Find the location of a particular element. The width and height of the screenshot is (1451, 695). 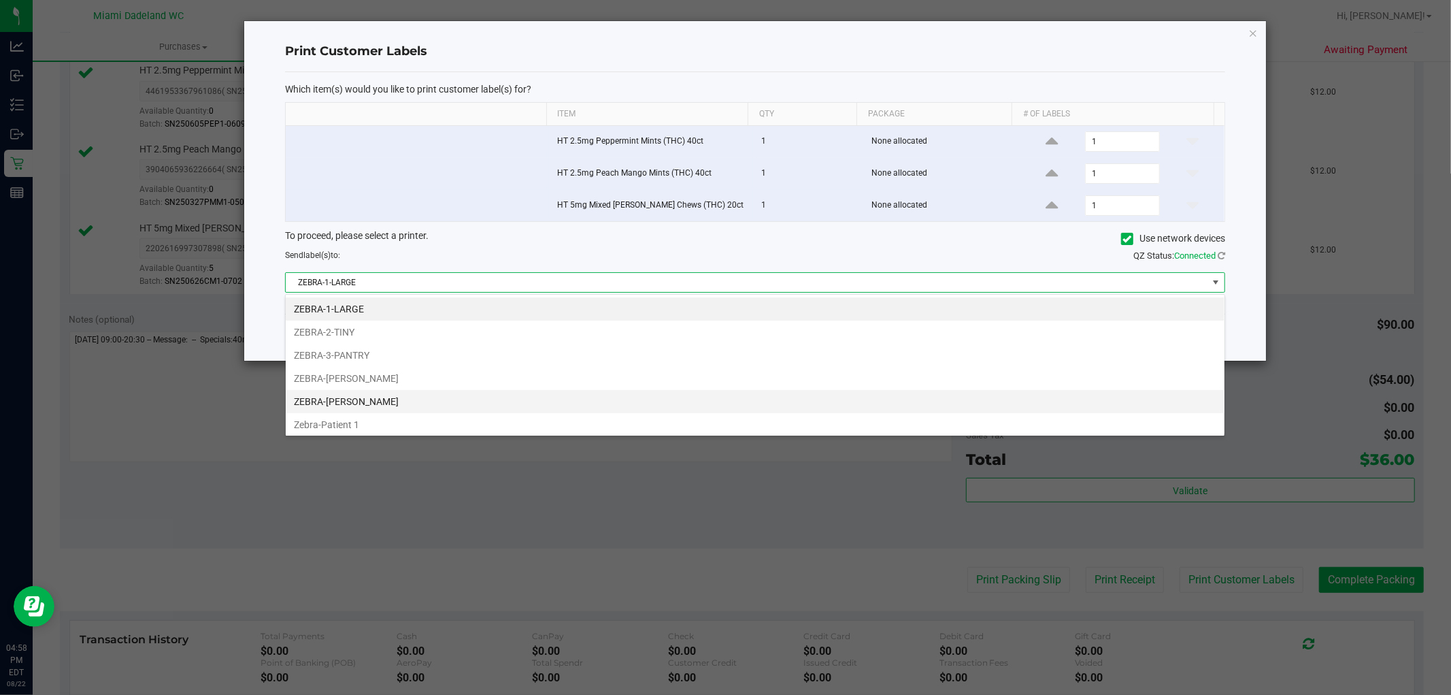

p: Which item(s) would you like to print customer label(s) for? is located at coordinates (755, 89).